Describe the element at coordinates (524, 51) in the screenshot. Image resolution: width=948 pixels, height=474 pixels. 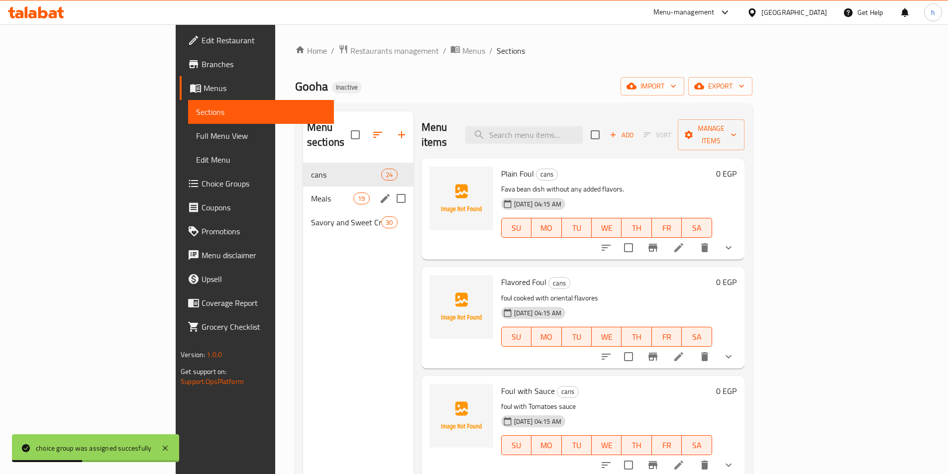
I see `nav: breadcrumb` at that location.